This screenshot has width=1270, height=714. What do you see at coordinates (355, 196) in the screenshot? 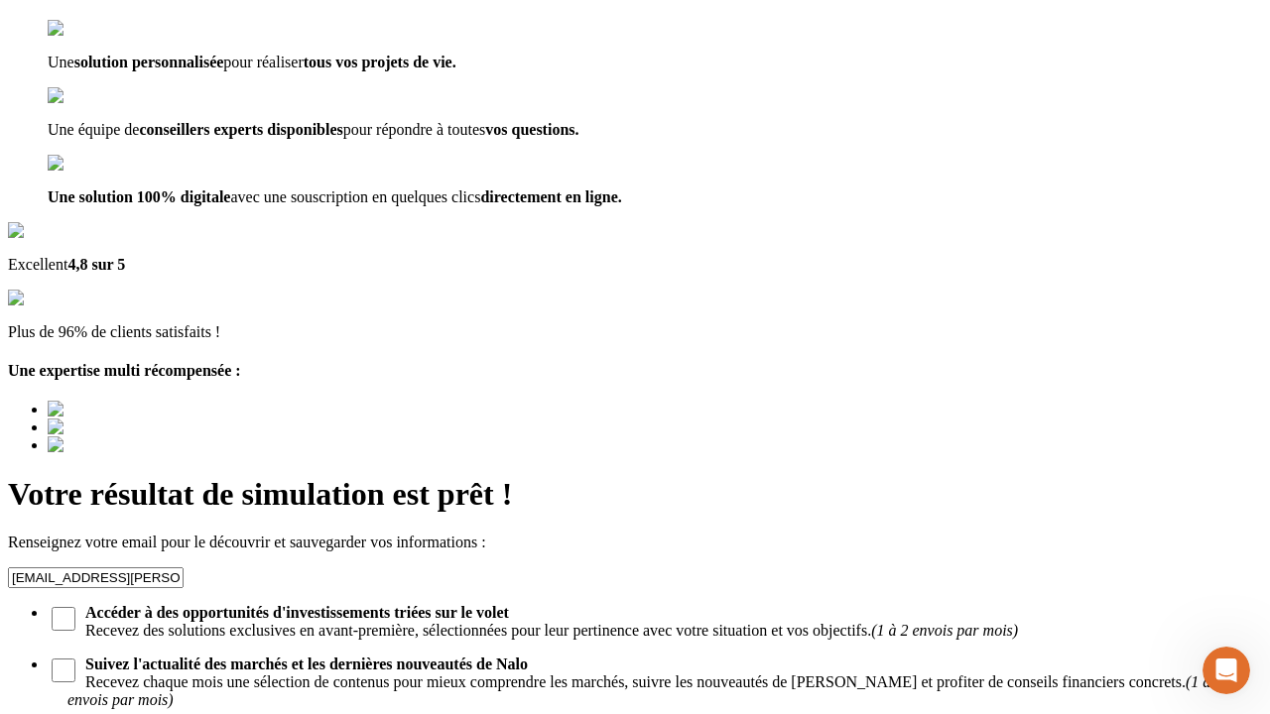
I see `span: avec une souscription en quelques clics` at bounding box center [355, 196].